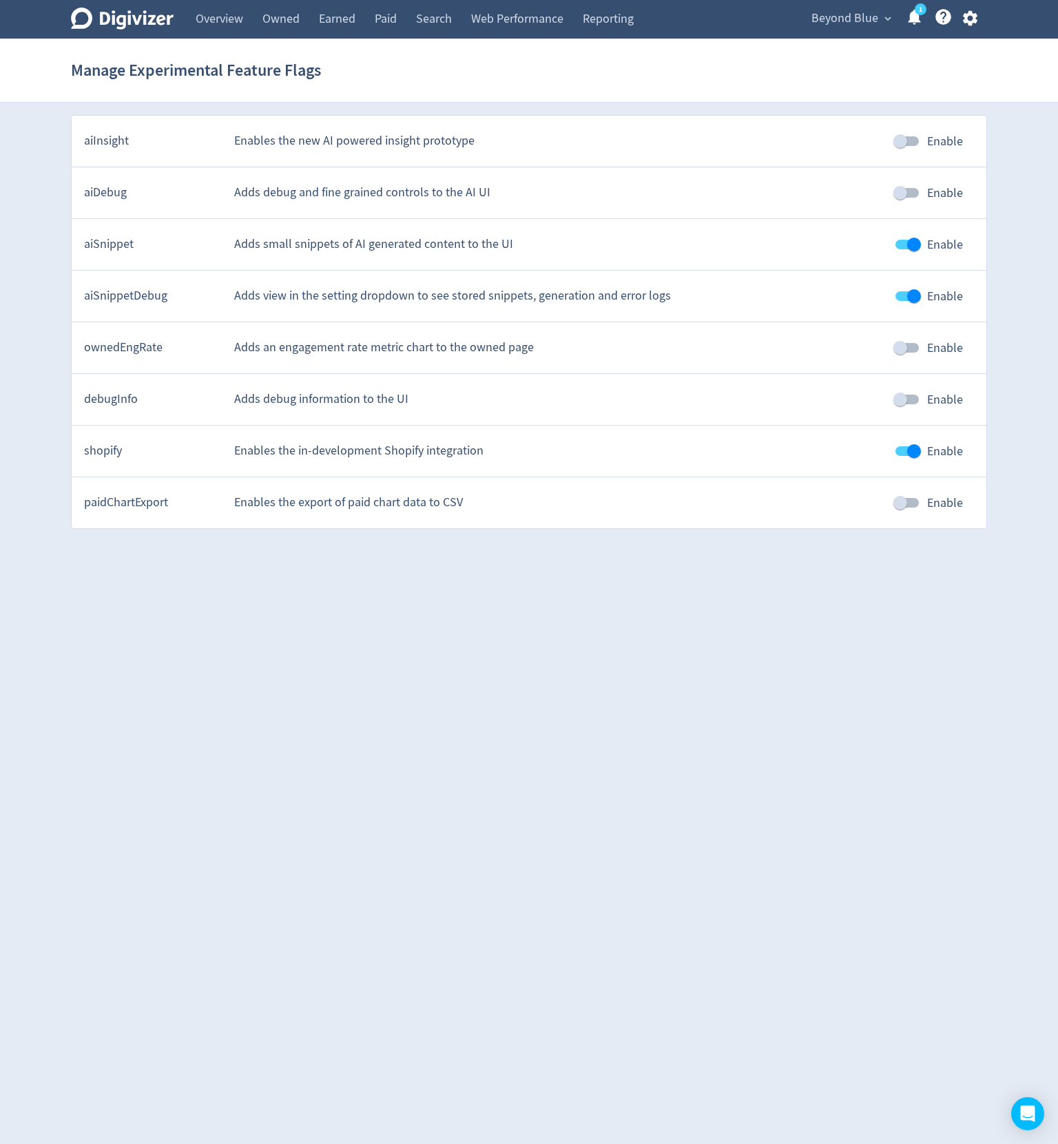 The height and width of the screenshot is (1144, 1058). I want to click on button: Beyond Blue, so click(851, 19).